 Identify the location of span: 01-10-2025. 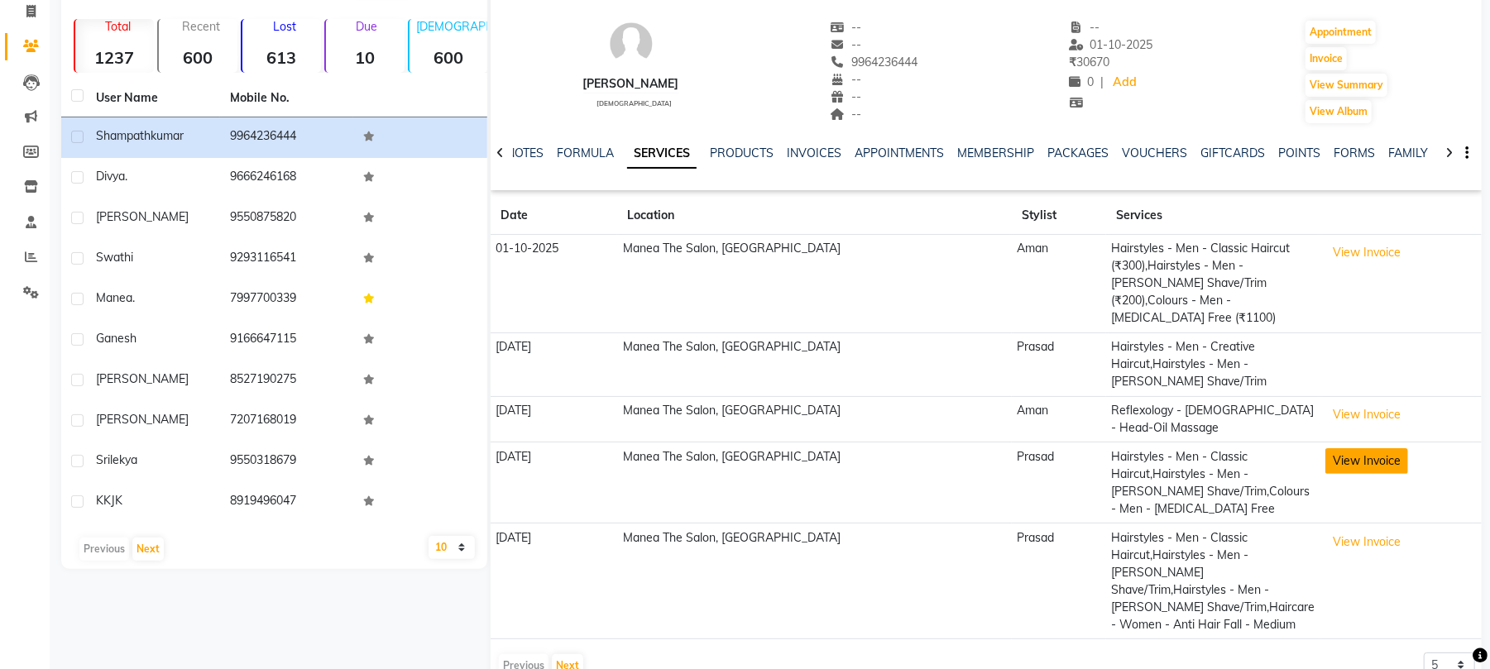
(1111, 45).